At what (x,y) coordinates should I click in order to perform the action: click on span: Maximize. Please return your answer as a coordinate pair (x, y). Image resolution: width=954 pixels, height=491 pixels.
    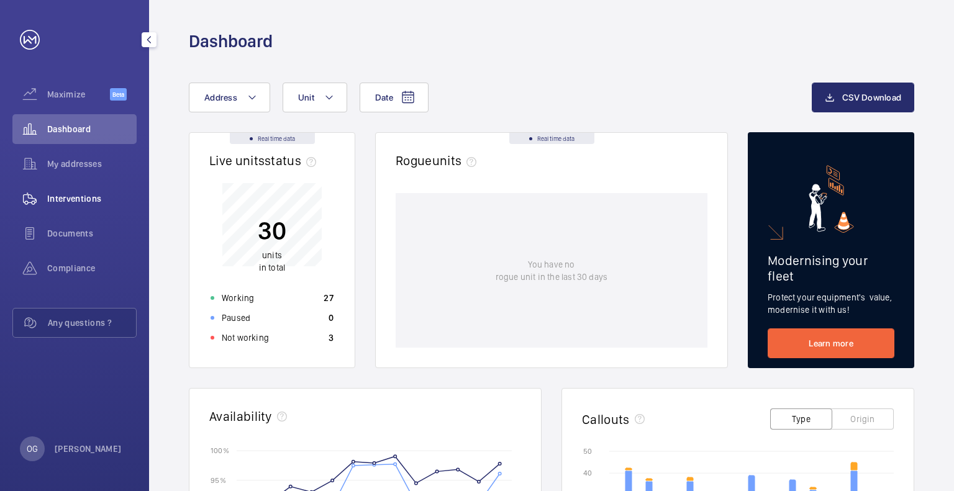
    Looking at the image, I should click on (78, 94).